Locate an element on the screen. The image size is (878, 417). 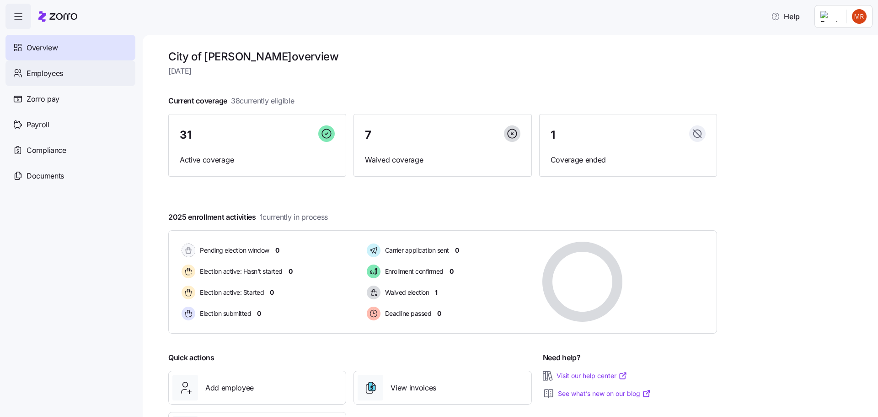
span: Compliance is located at coordinates (46, 150).